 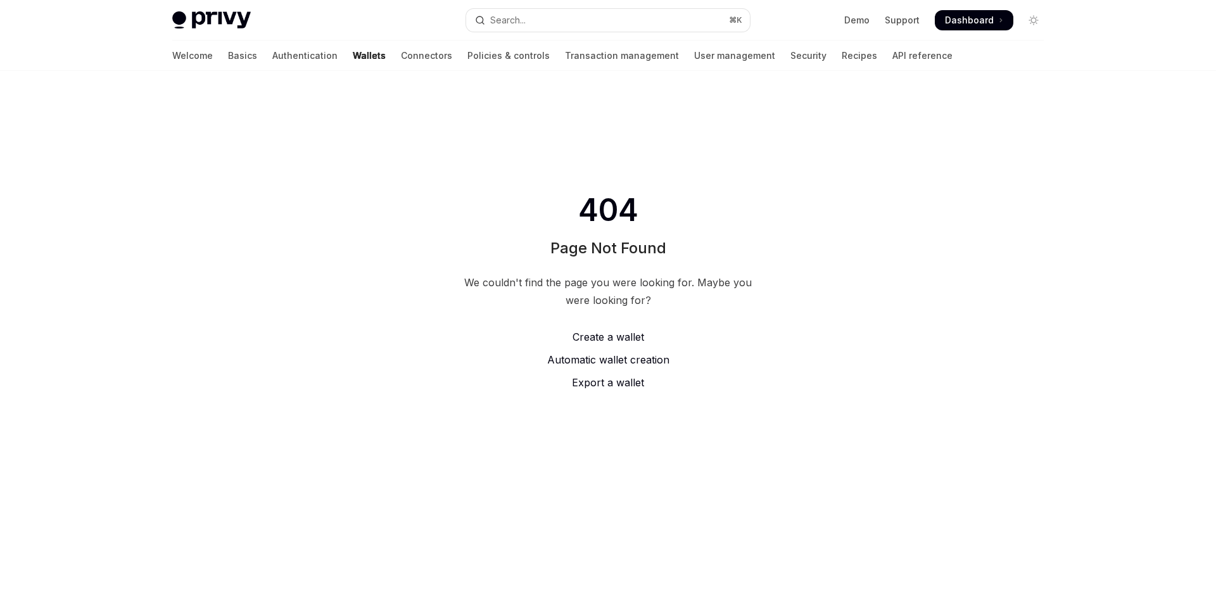 What do you see at coordinates (508, 20) in the screenshot?
I see `div: Search...` at bounding box center [508, 20].